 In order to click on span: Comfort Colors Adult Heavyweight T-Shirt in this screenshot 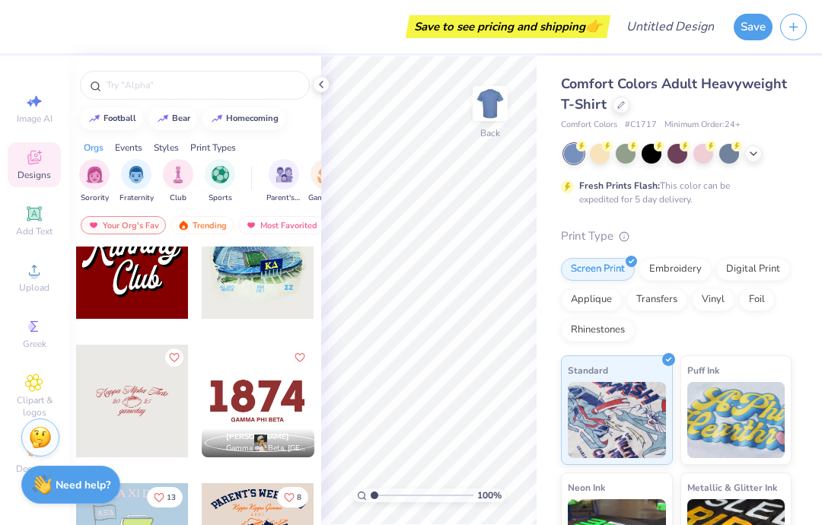, I will do `click(674, 94)`.